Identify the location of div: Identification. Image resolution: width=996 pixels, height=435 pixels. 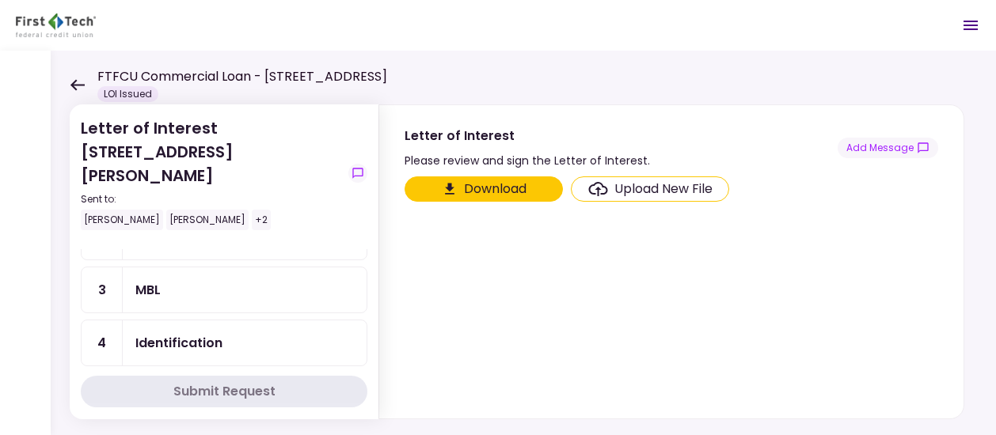
(179, 343).